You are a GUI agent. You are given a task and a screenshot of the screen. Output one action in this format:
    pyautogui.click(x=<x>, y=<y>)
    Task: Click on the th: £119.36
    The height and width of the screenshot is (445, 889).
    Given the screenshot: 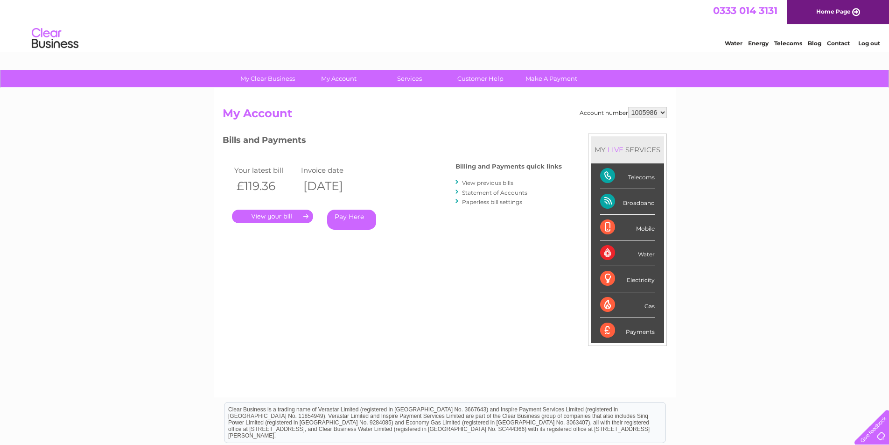 What is the action you would take?
    pyautogui.click(x=266, y=186)
    